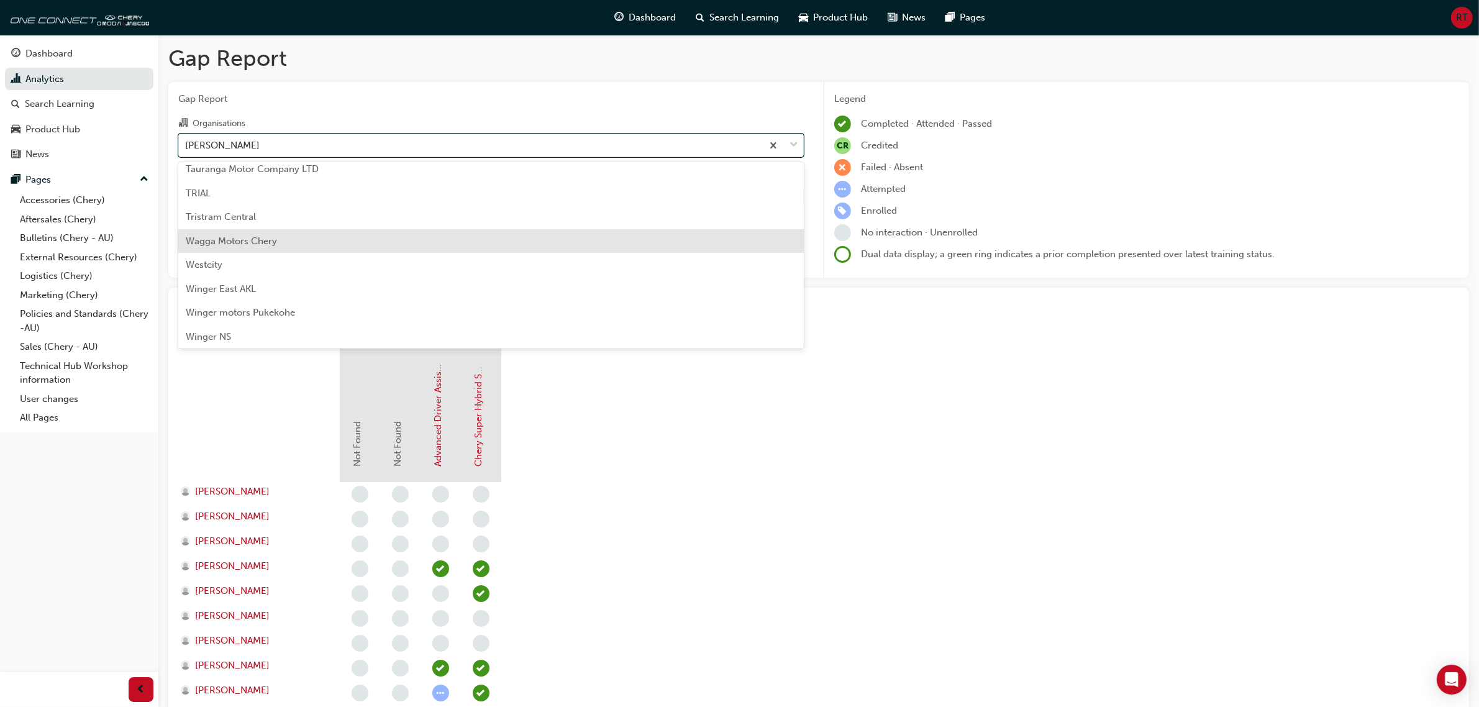 The height and width of the screenshot is (707, 1479). Describe the element at coordinates (78, 17) in the screenshot. I see `a: oneconnect` at that location.